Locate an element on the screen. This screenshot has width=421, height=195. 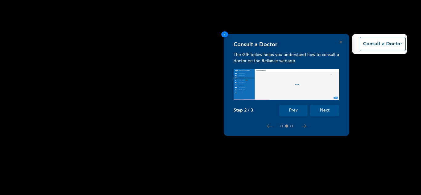
button: Close is located at coordinates (341, 42).